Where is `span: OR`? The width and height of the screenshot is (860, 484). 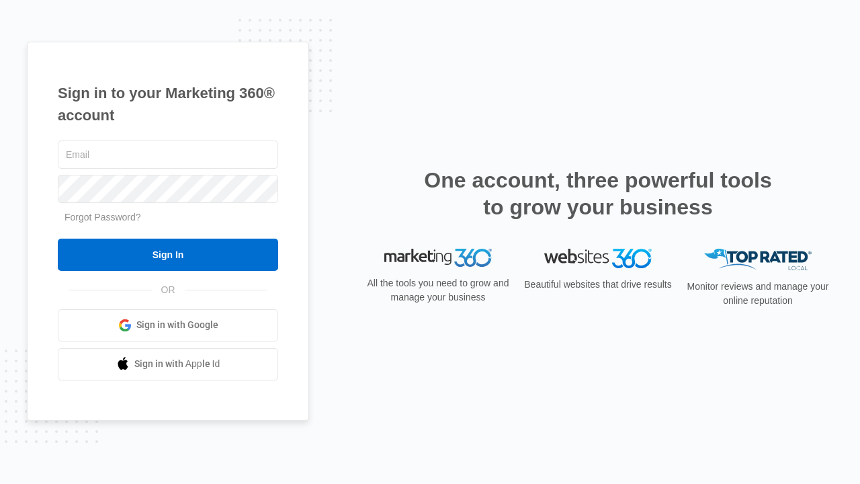
span: OR is located at coordinates (168, 290).